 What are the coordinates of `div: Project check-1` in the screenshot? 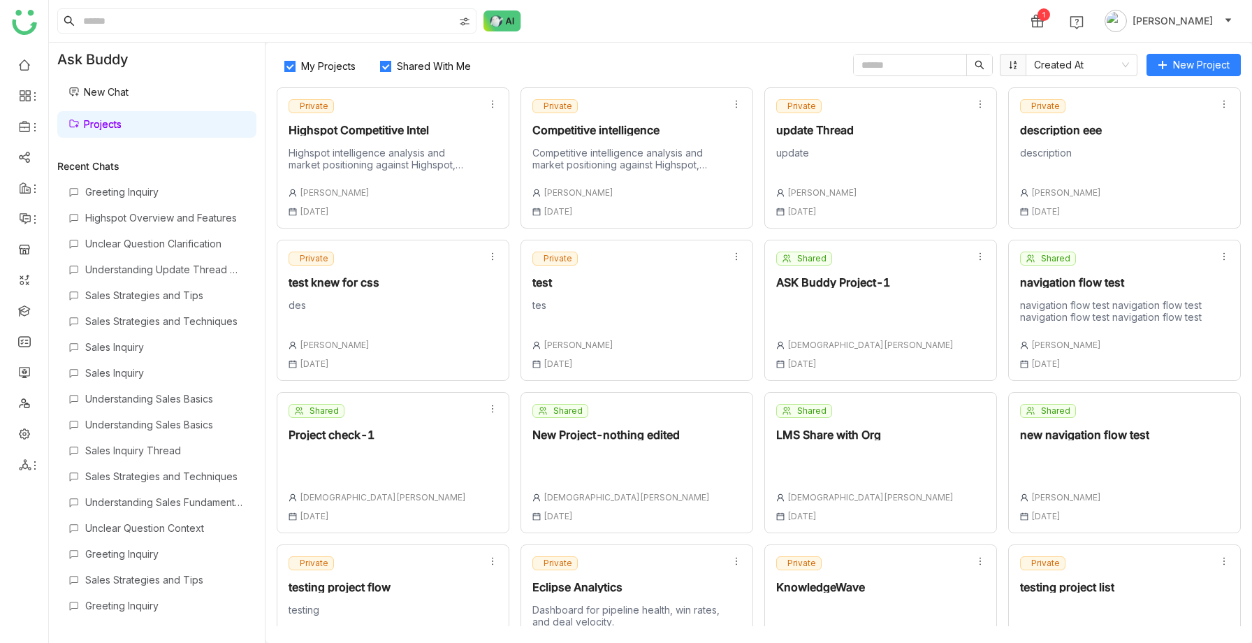 It's located at (377, 435).